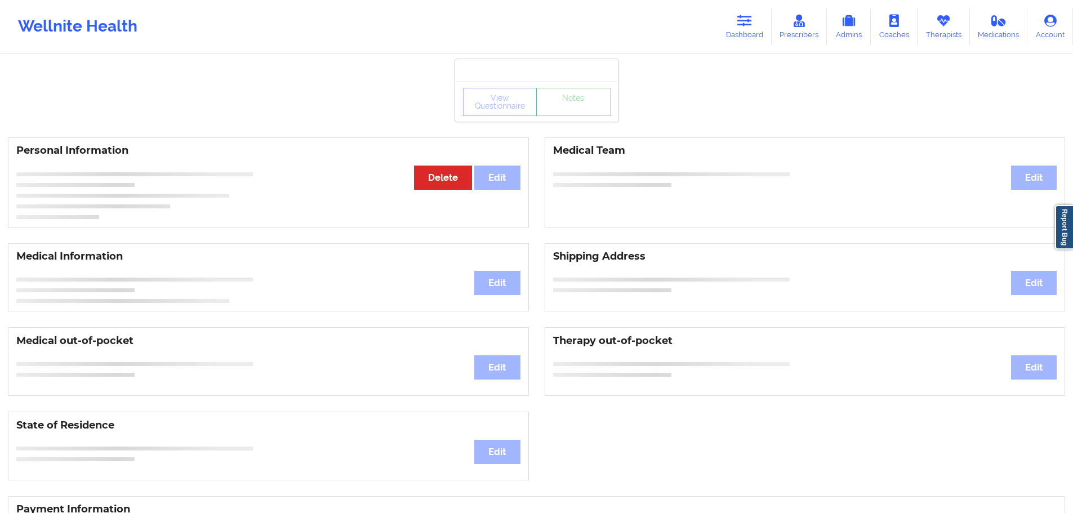 This screenshot has width=1073, height=513. Describe the element at coordinates (799, 26) in the screenshot. I see `a: Prescribers` at that location.